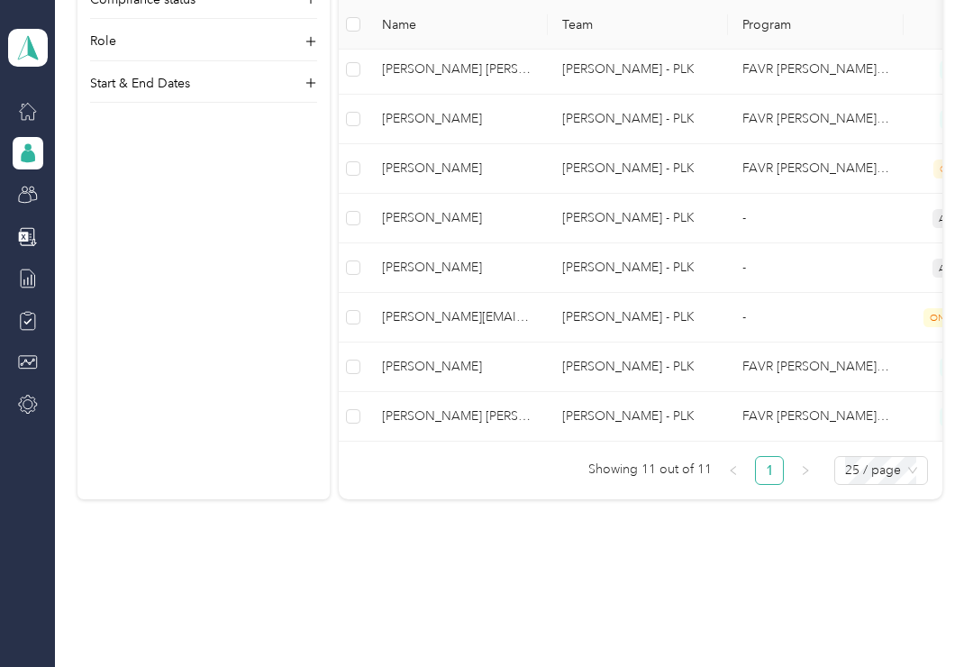  Describe the element at coordinates (882, 470) in the screenshot. I see `div: Page Size` at that location.